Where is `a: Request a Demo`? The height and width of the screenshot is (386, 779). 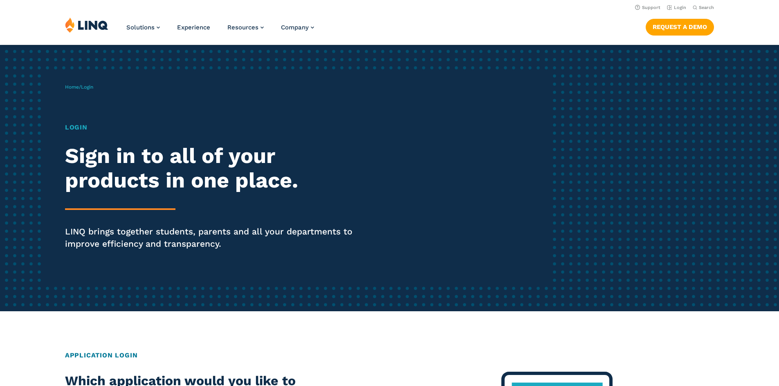 a: Request a Demo is located at coordinates (680, 27).